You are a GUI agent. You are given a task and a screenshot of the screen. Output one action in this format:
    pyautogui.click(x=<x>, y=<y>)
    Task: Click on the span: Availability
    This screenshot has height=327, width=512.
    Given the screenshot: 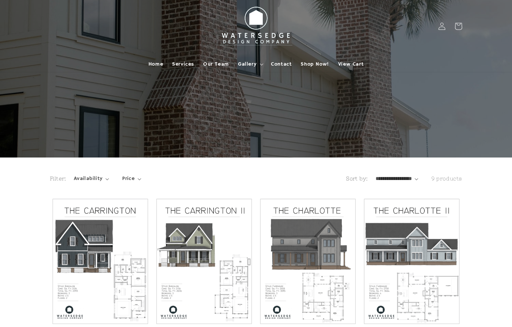 What is the action you would take?
    pyautogui.click(x=88, y=178)
    